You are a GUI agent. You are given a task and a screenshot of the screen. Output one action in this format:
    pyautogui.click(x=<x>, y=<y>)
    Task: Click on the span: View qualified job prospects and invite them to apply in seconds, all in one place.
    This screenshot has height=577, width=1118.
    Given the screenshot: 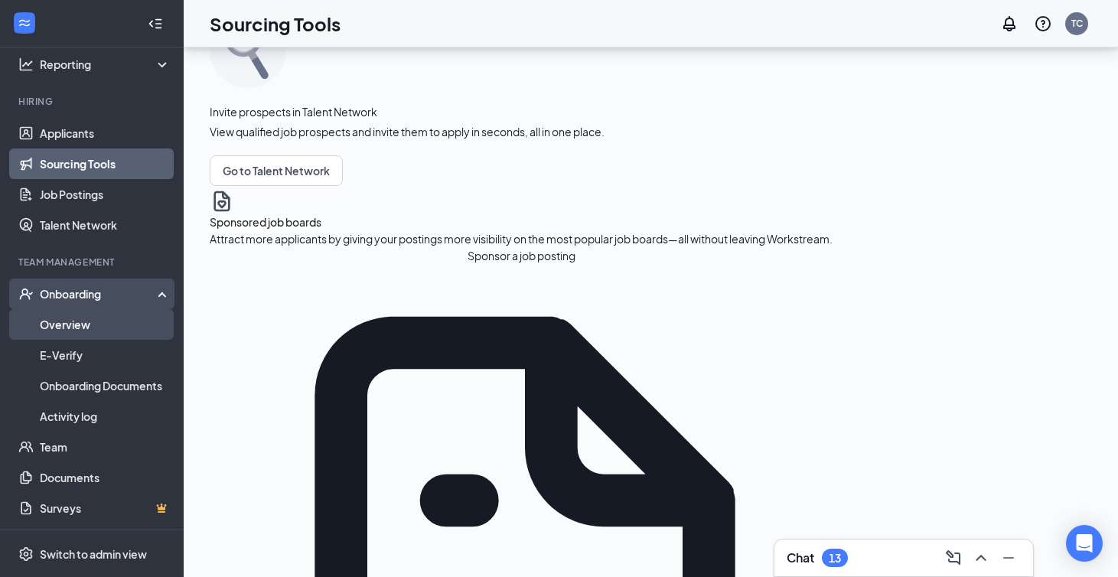 What is the action you would take?
    pyautogui.click(x=407, y=132)
    